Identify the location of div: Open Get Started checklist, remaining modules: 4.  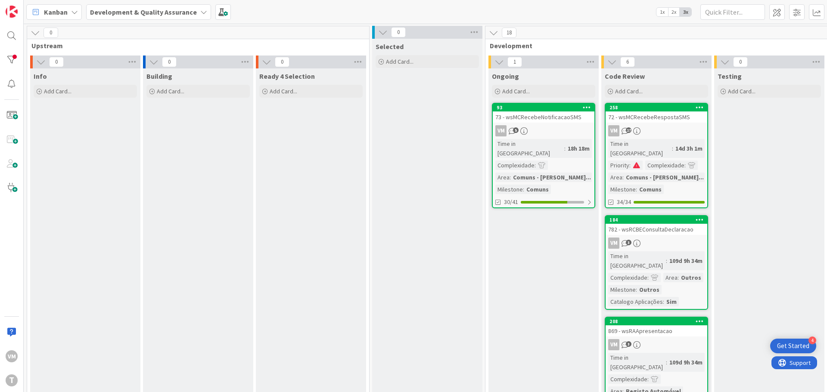
(793, 346).